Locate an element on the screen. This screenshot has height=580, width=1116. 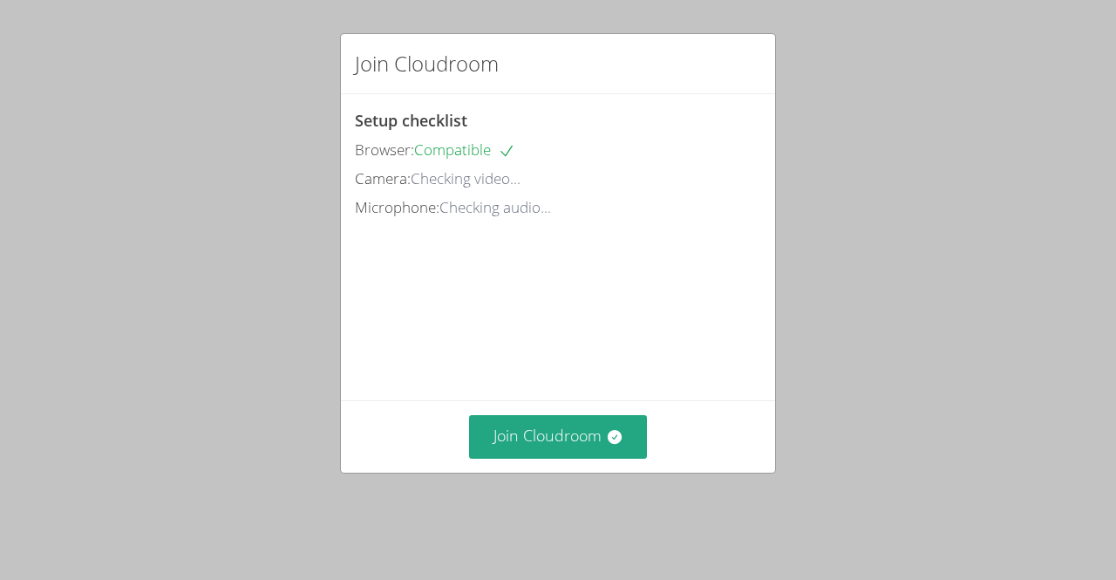
span: Checking audio... is located at coordinates (495, 207).